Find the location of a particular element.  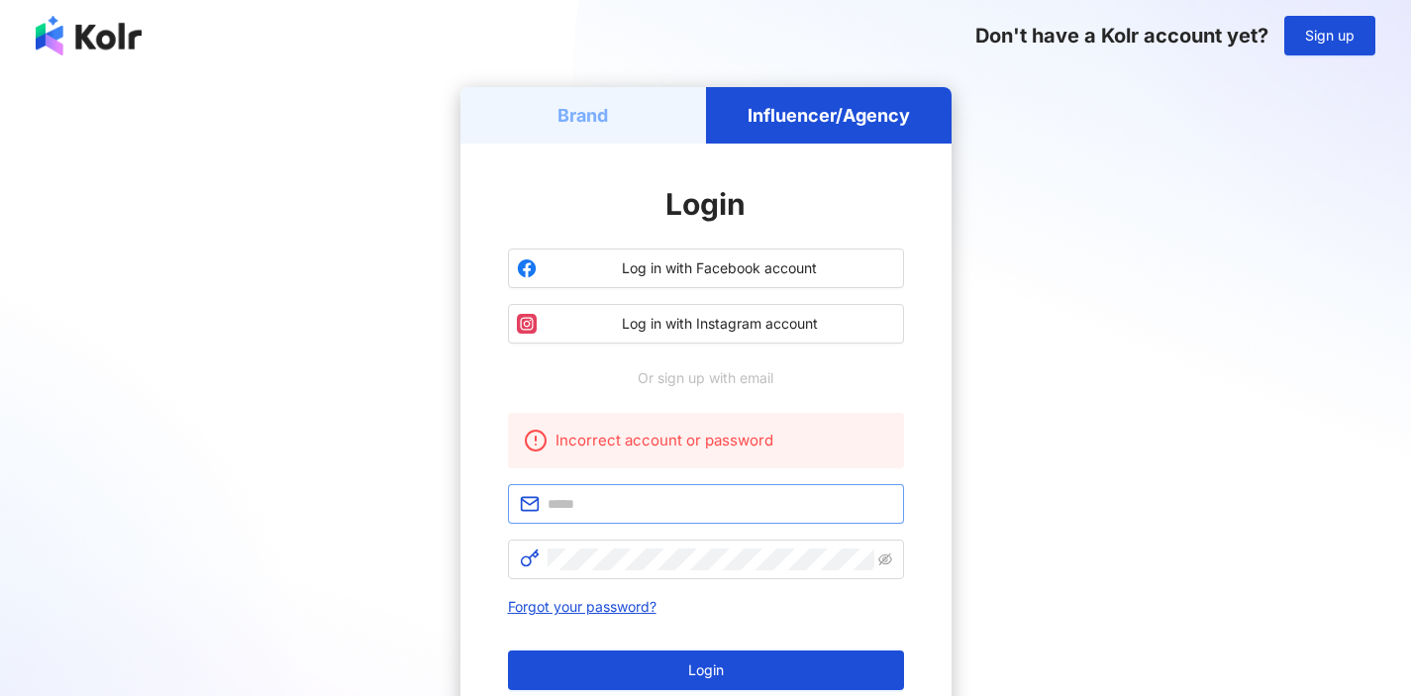

img: logo is located at coordinates (88, 36).